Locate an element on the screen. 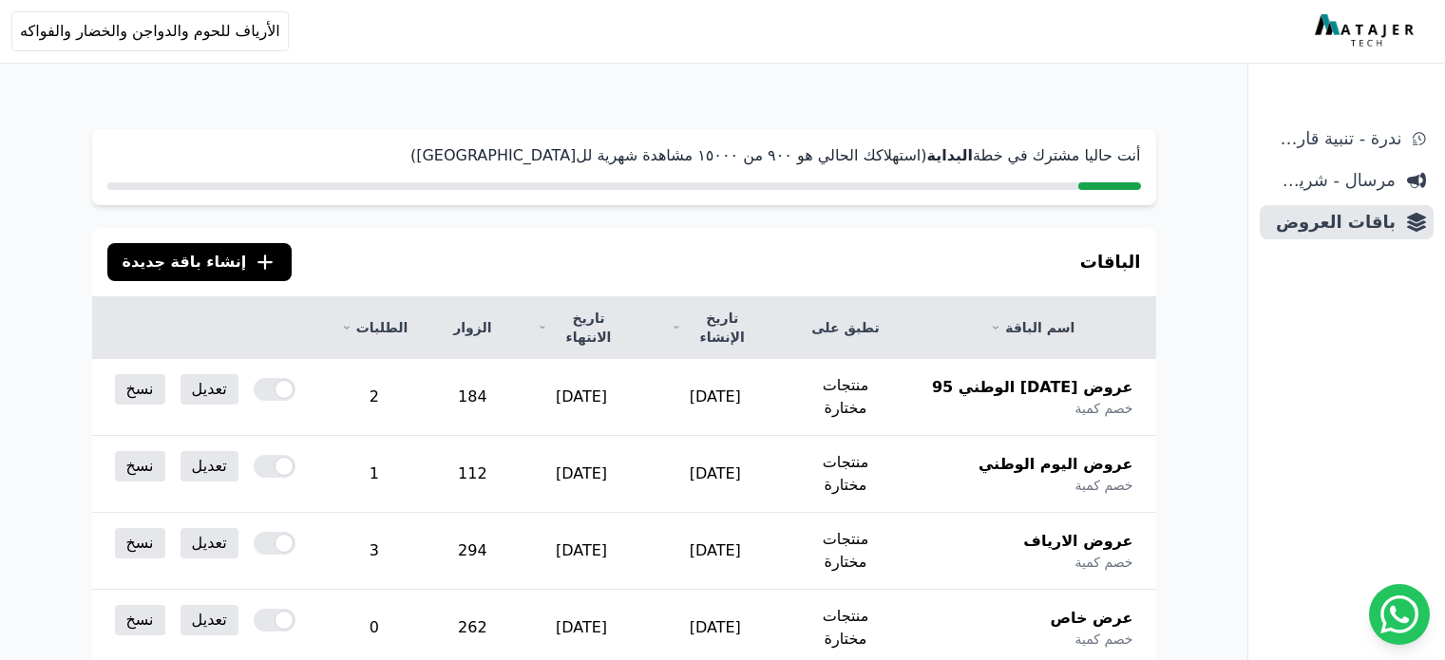 Image resolution: width=1445 pixels, height=660 pixels. td: 3 is located at coordinates (374, 551).